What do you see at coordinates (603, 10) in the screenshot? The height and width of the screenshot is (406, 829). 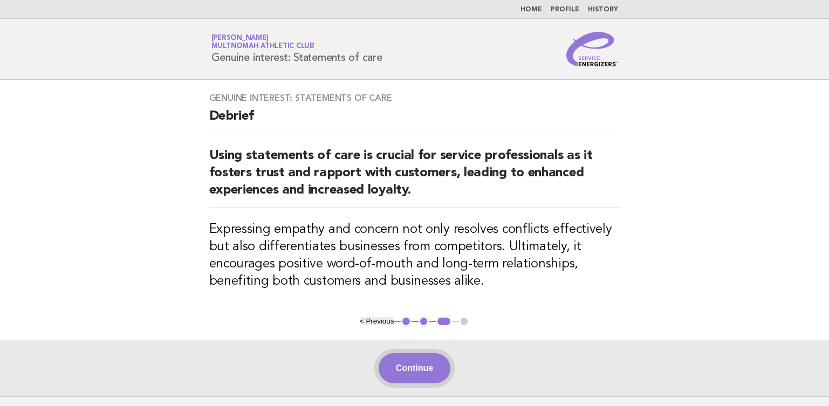 I see `a: History` at bounding box center [603, 10].